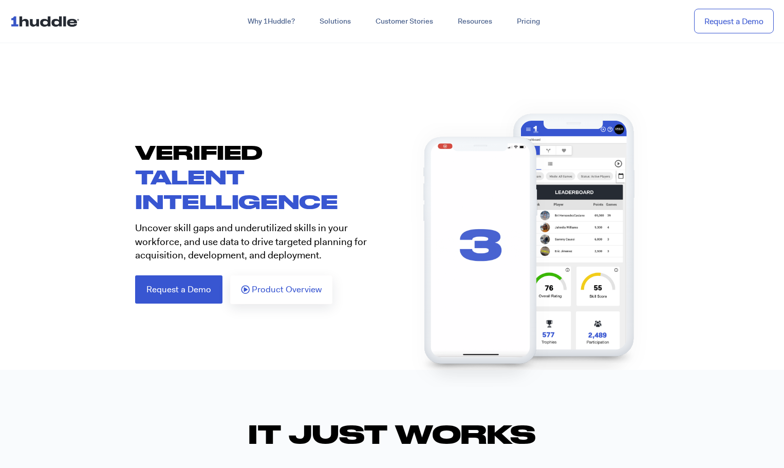 This screenshot has width=784, height=468. I want to click on a: Customer Stories, so click(404, 22).